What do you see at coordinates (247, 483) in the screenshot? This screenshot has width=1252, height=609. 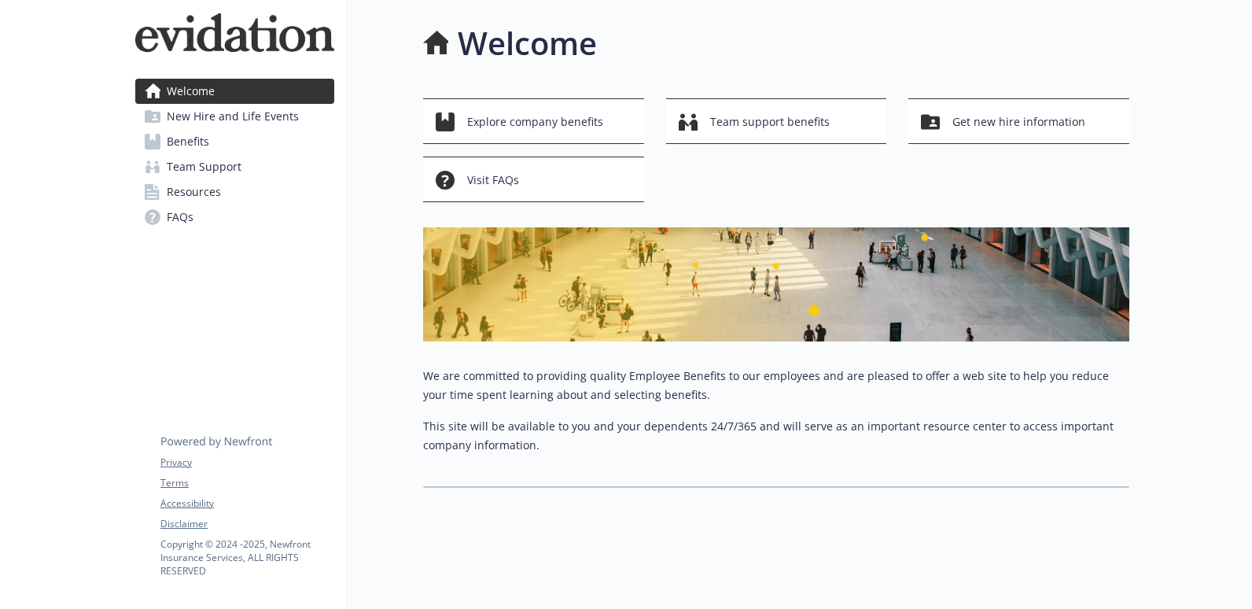 I see `a: Terms` at bounding box center [247, 483].